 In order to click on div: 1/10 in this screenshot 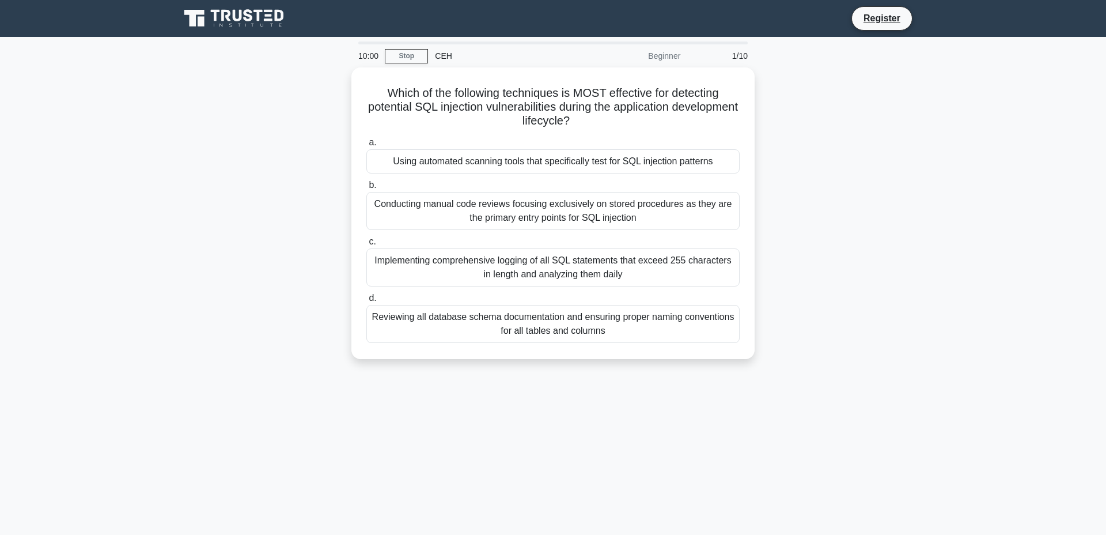, I will do `click(721, 56)`.